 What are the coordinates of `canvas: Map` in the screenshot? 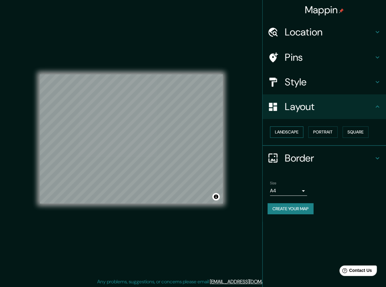 It's located at (131, 139).